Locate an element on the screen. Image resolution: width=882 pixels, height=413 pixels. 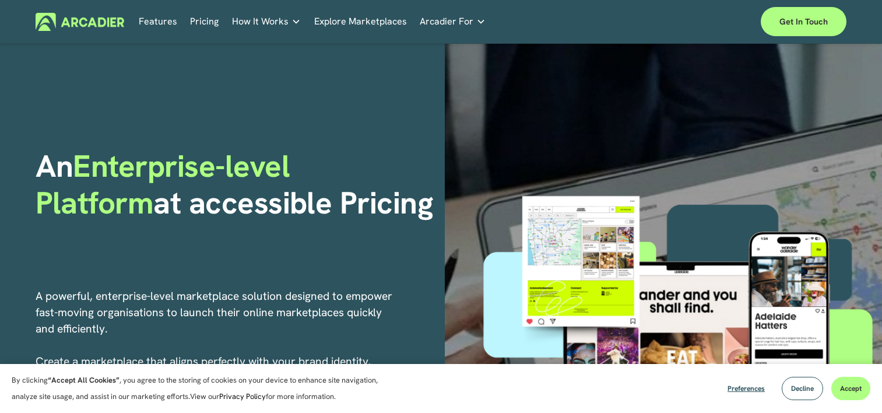
span: Accept is located at coordinates (850, 388).